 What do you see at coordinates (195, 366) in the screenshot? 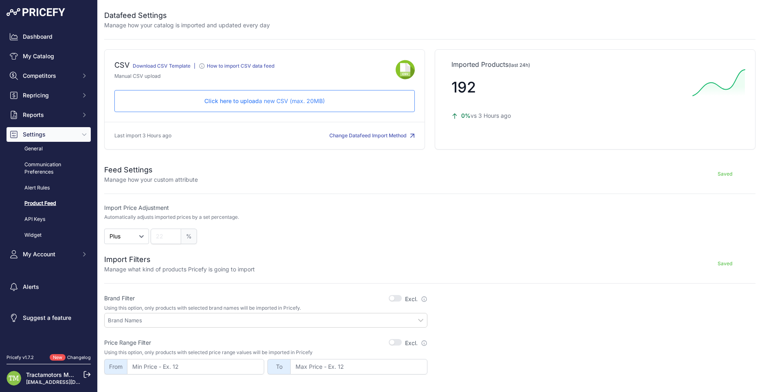
I see `input: Min Price - Ex. 12` at bounding box center [195, 366].